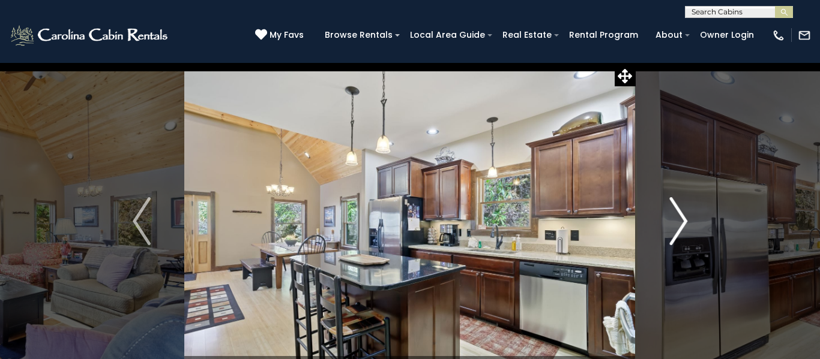 This screenshot has height=359, width=820. What do you see at coordinates (90, 35) in the screenshot?
I see `img: White-1-2.png` at bounding box center [90, 35].